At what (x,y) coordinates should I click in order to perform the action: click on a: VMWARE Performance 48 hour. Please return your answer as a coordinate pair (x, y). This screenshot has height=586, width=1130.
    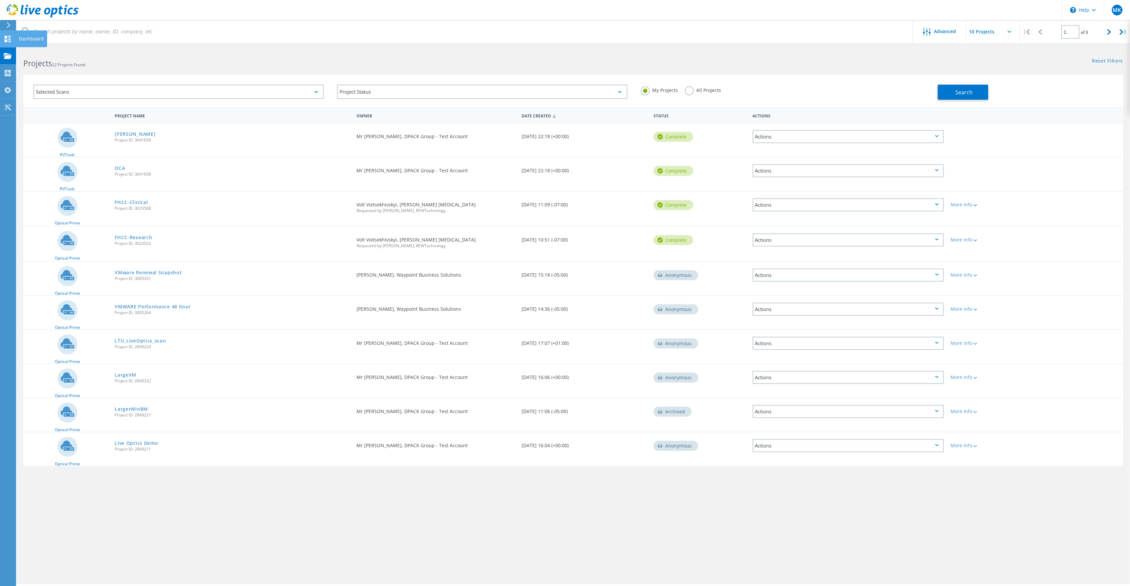
    Looking at the image, I should click on (153, 306).